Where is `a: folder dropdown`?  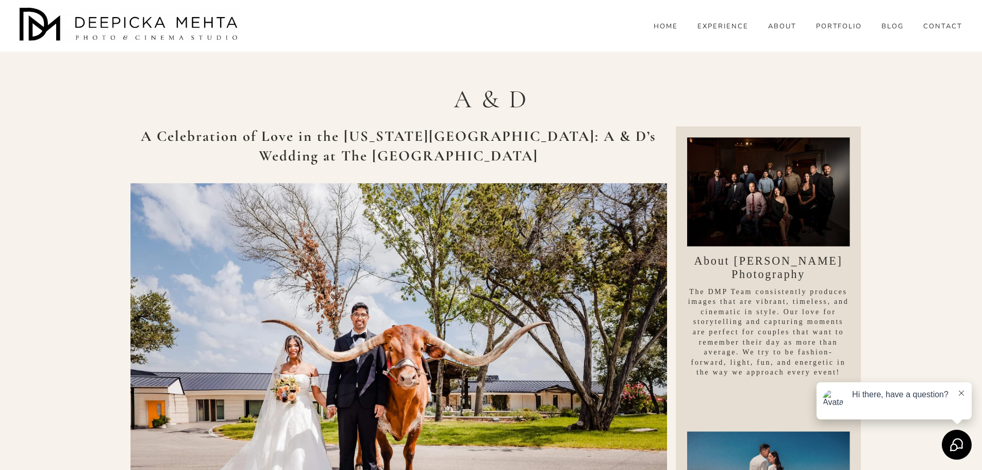 a: folder dropdown is located at coordinates (892, 26).